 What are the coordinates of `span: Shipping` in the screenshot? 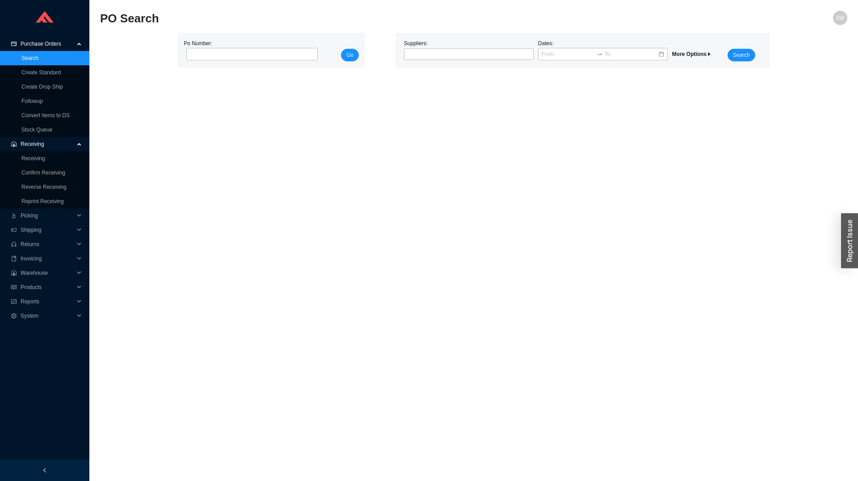 It's located at (47, 230).